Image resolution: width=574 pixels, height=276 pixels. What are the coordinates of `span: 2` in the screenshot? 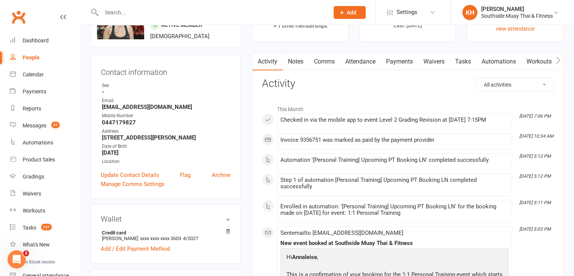 It's located at (26, 253).